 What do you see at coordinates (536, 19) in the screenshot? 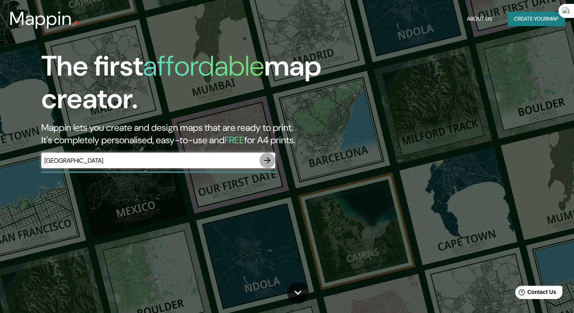
I see `button: Create yourmap` at bounding box center [536, 19].